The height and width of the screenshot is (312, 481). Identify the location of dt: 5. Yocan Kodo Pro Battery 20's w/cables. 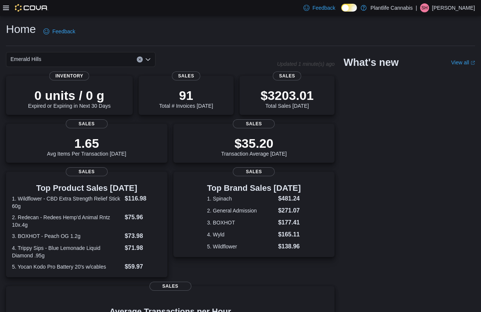
(67, 266).